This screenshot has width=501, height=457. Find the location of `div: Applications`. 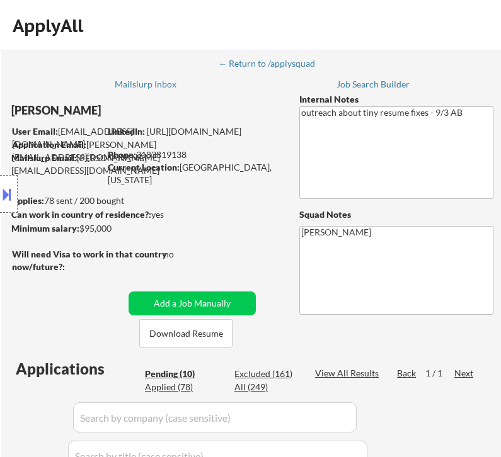

div: Applications is located at coordinates (78, 369).